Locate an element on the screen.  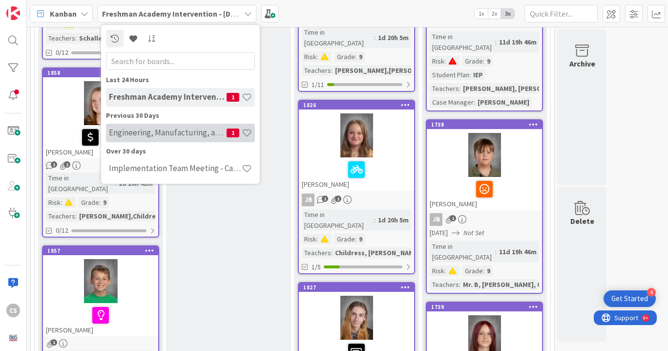
div: CS is located at coordinates (13, 310).